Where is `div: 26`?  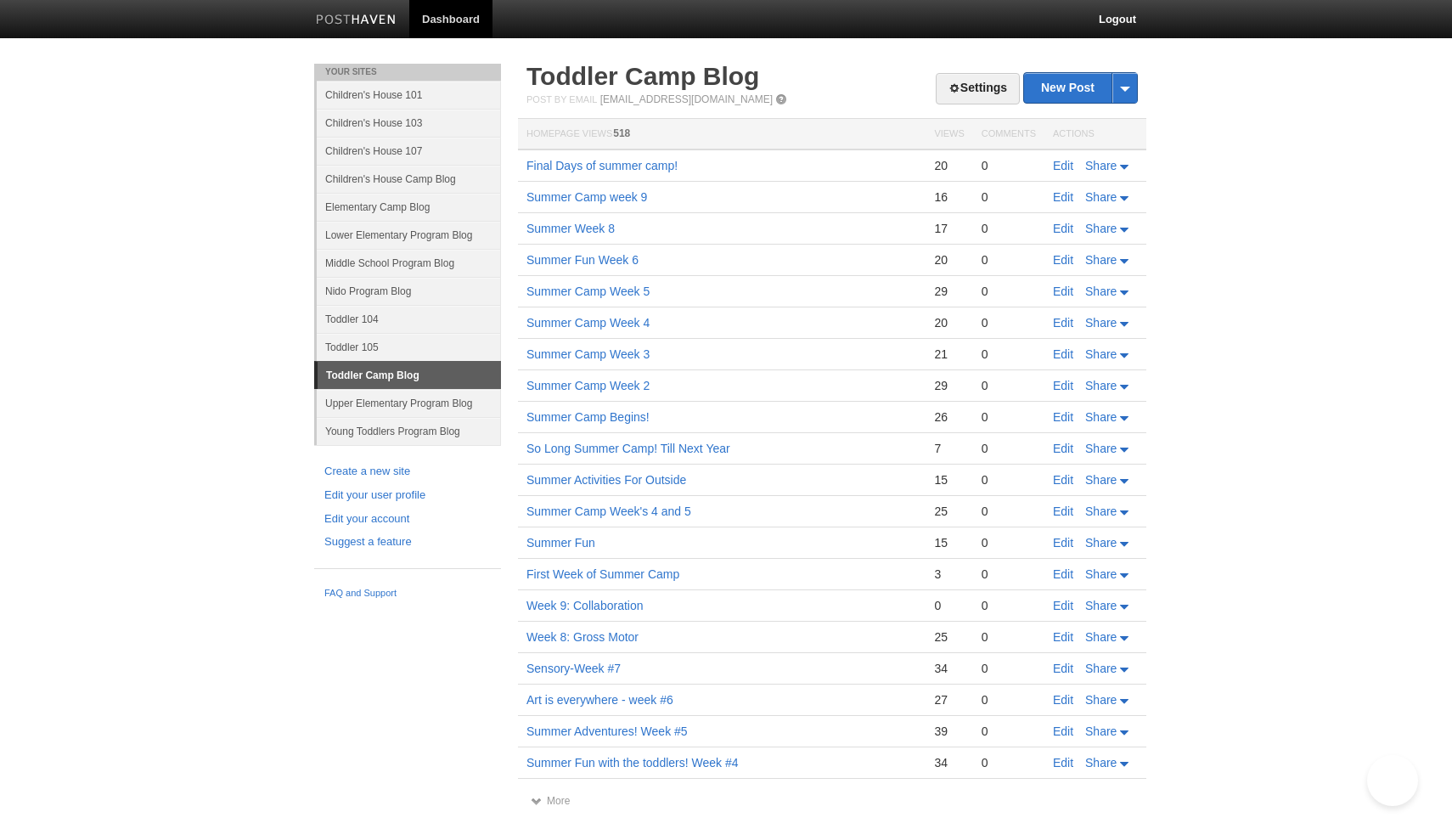
div: 26 is located at coordinates (949, 417).